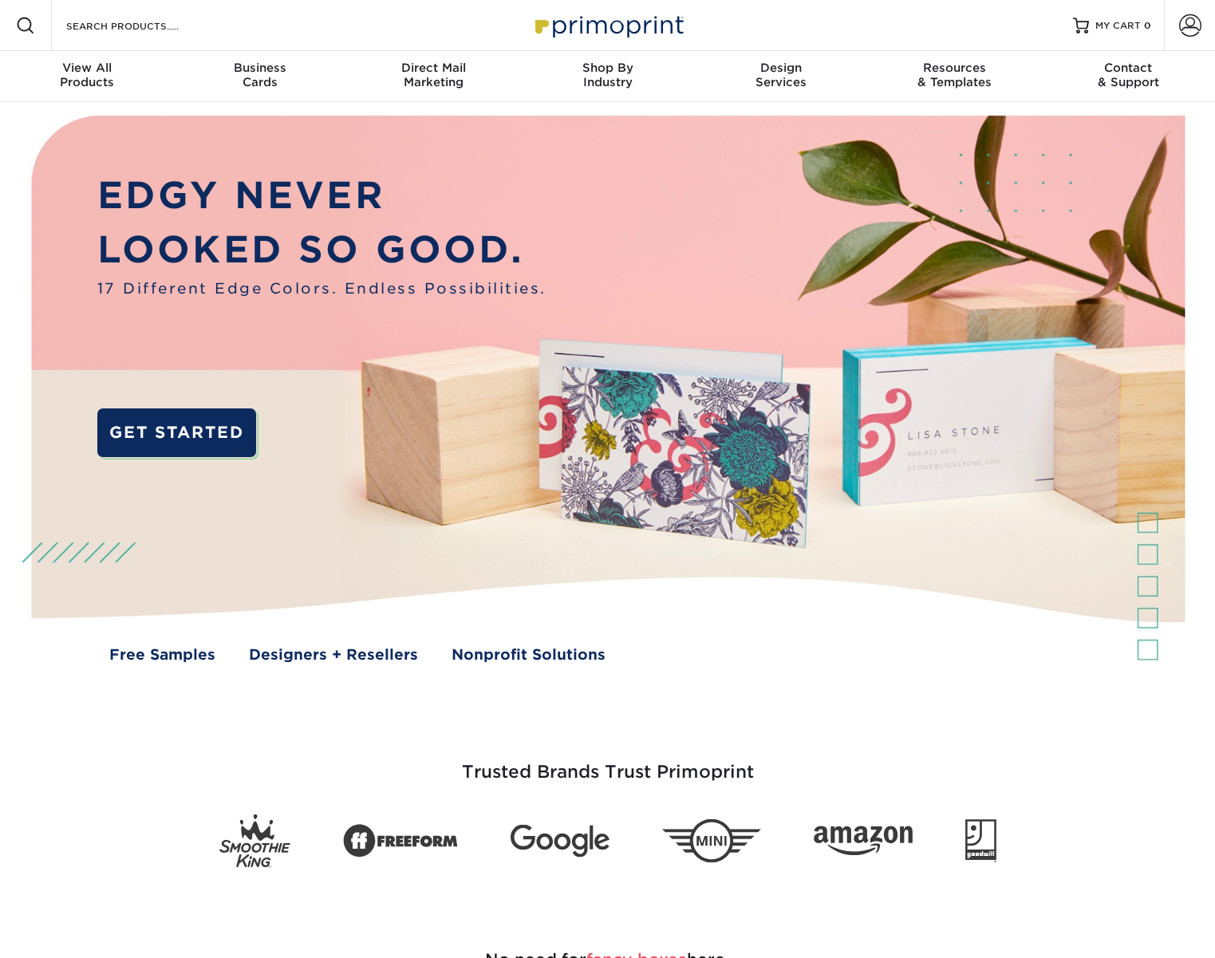  I want to click on a: Shop ByIndustry, so click(608, 77).